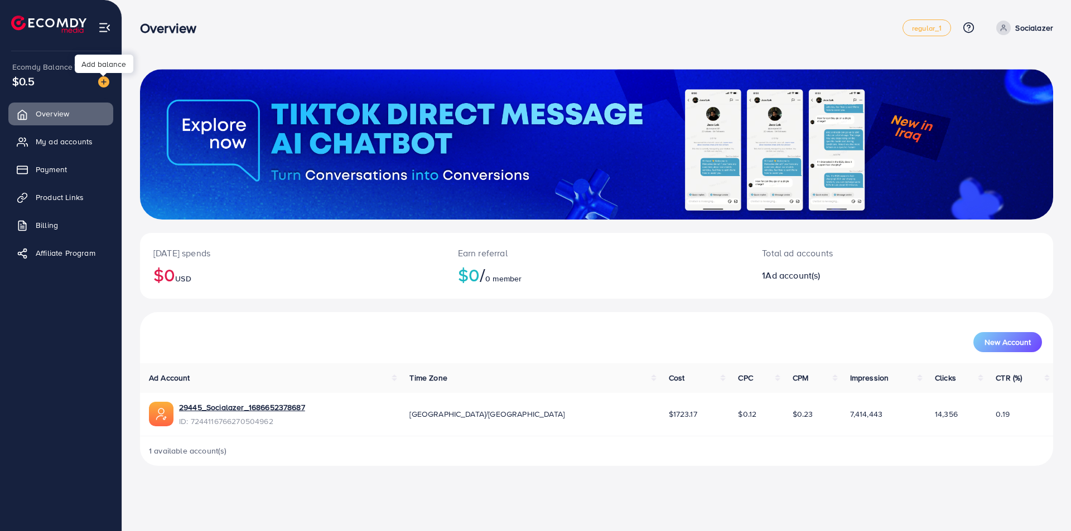 The width and height of the screenshot is (1071, 531). Describe the element at coordinates (242, 422) in the screenshot. I see `span: ID: 7244116766270504962` at that location.